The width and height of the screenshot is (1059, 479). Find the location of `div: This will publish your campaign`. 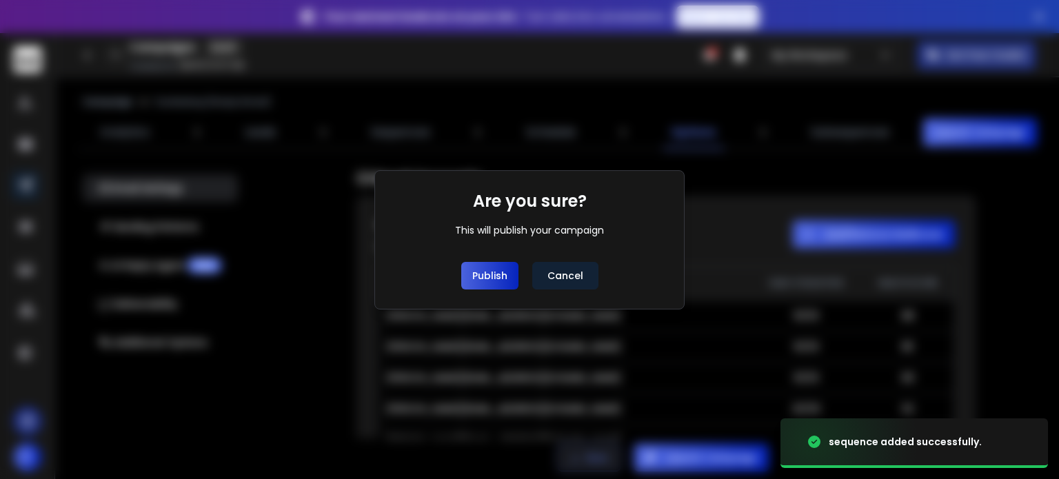

div: This will publish your campaign is located at coordinates (529, 230).